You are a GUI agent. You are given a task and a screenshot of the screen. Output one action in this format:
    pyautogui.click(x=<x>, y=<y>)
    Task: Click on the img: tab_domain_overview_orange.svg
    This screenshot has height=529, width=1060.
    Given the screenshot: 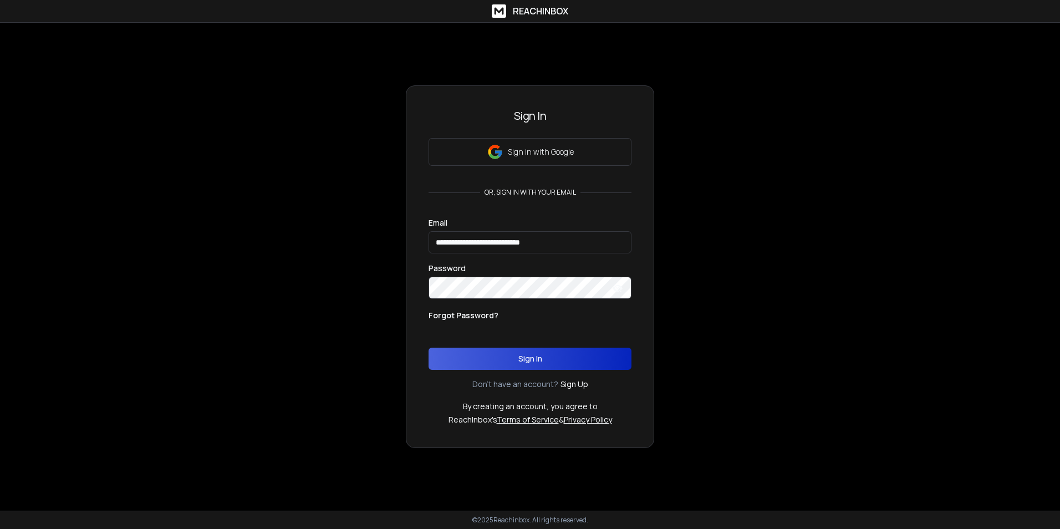 What is the action you would take?
    pyautogui.click(x=34, y=69)
    